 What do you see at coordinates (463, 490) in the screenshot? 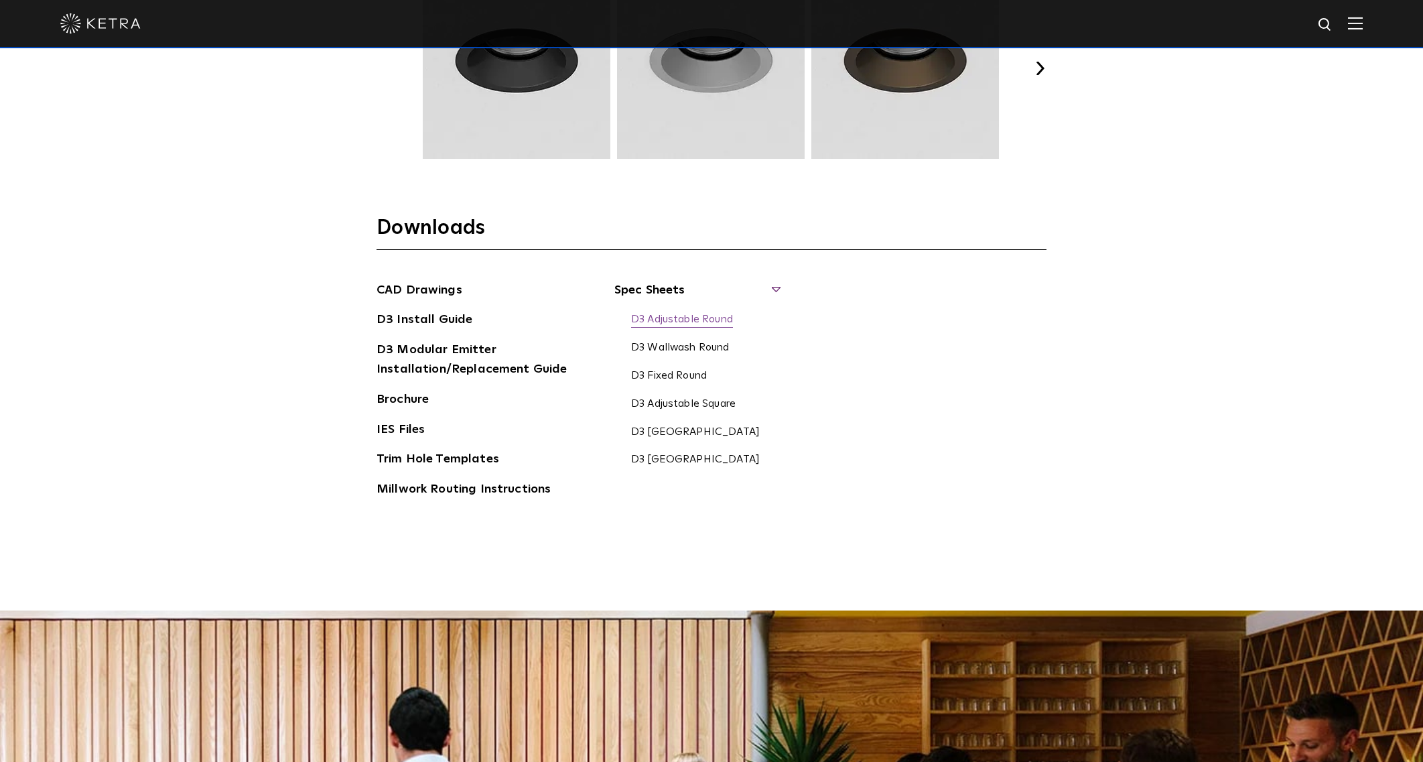
I see `a: Millwork Routing Instructions` at bounding box center [463, 490].